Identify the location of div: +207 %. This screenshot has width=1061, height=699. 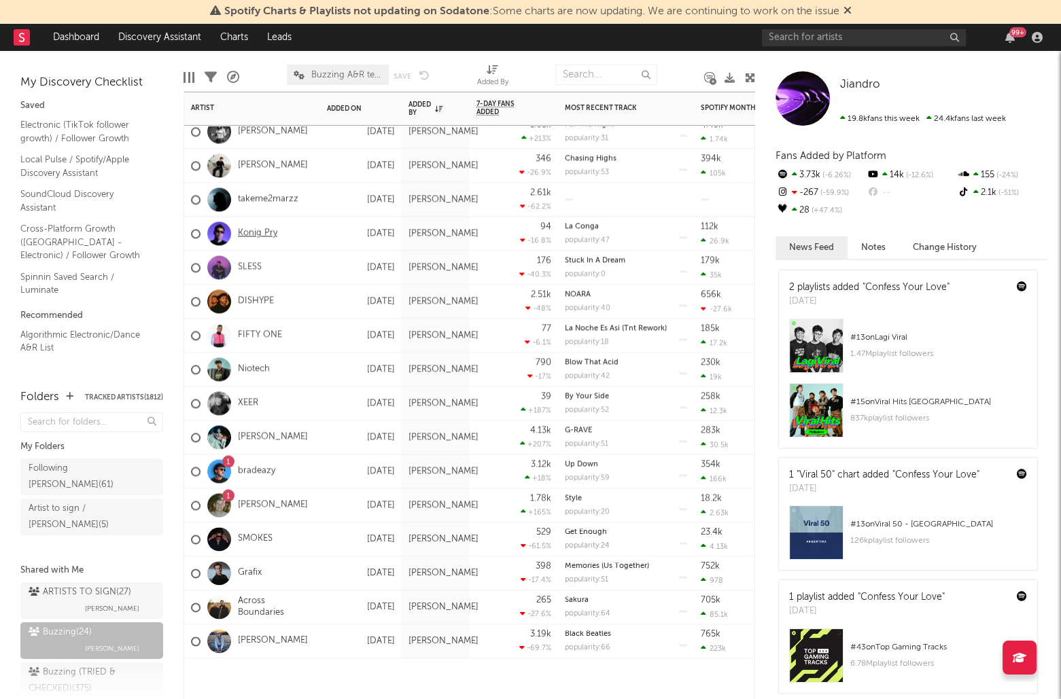
(536, 445).